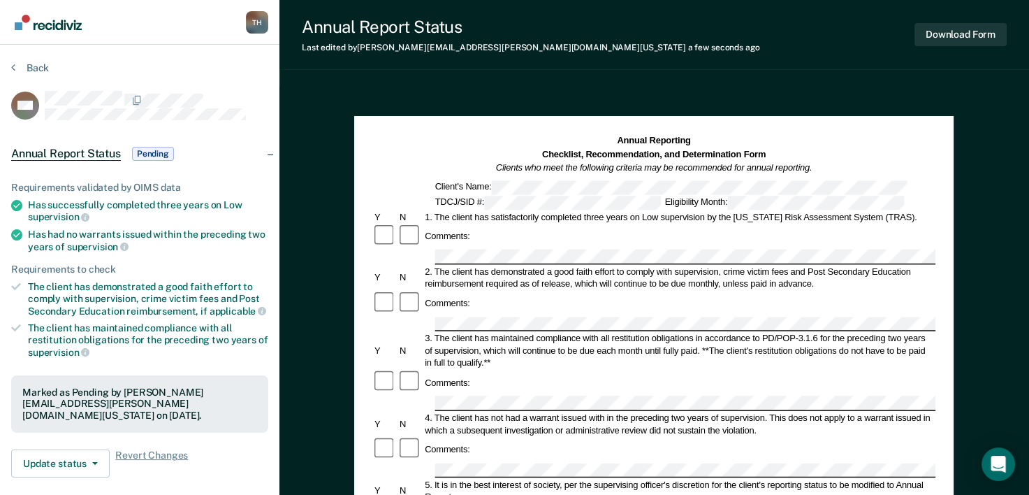  What do you see at coordinates (30, 68) in the screenshot?
I see `button: Back` at bounding box center [30, 68].